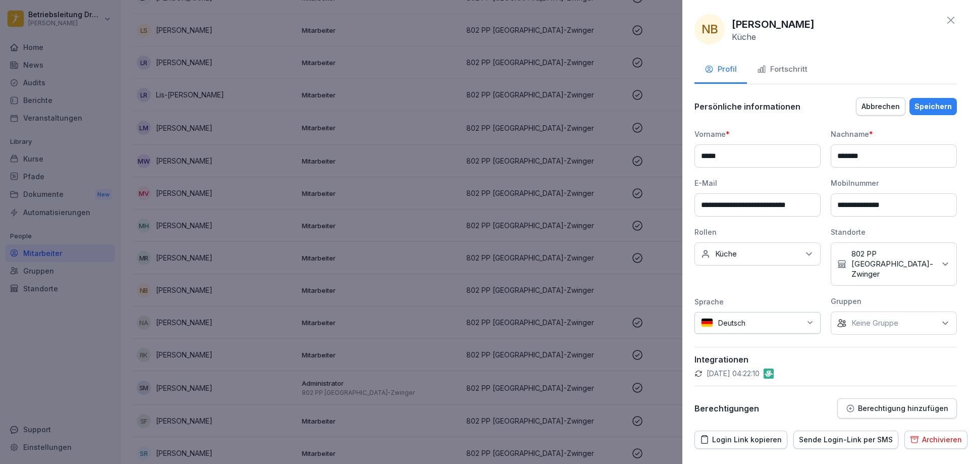 This screenshot has height=464, width=969. I want to click on div: Vorname, so click(757, 134).